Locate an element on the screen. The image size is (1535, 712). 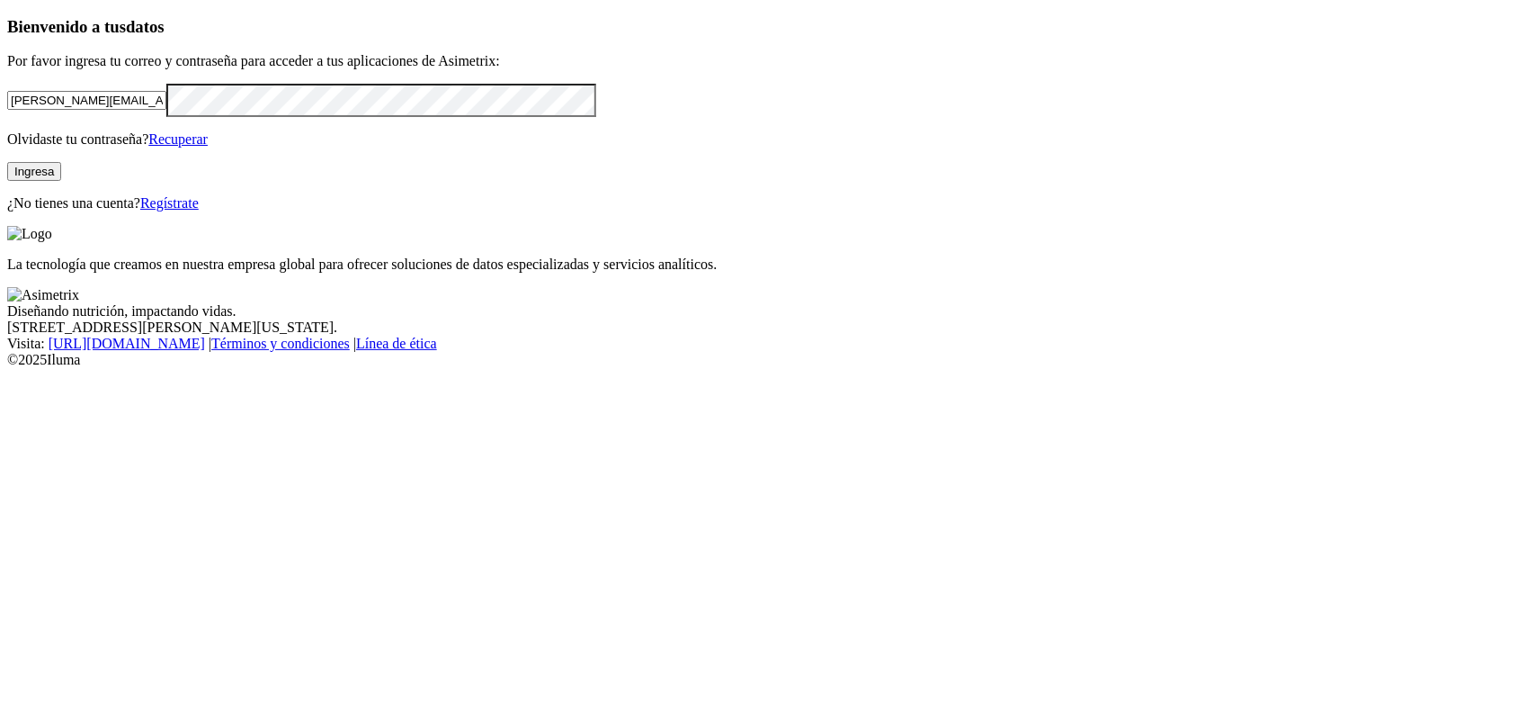
span: datos is located at coordinates (145, 26).